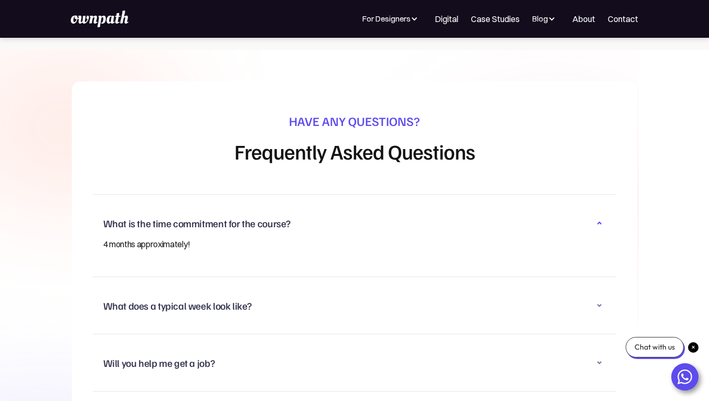 Image resolution: width=709 pixels, height=401 pixels. I want to click on a: Case Studies, so click(495, 19).